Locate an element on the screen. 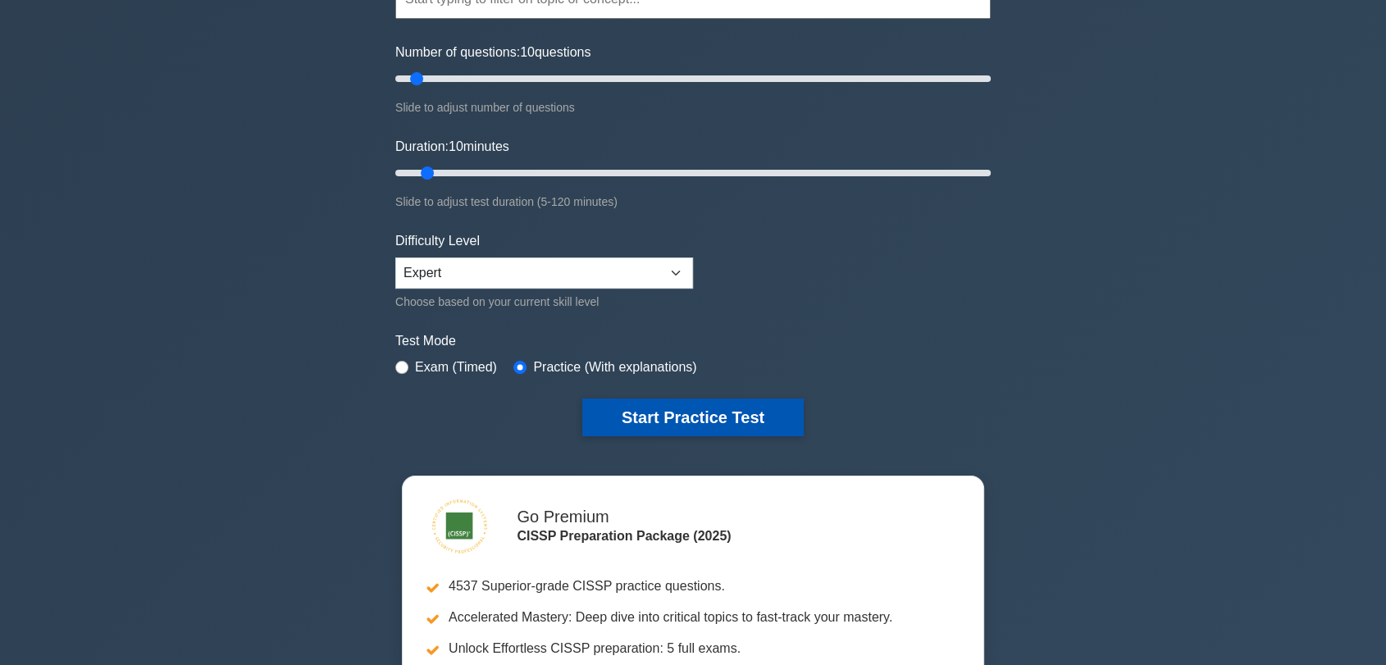  div: Slide to adjust test duration (5-120 minutes) is located at coordinates (693, 202).